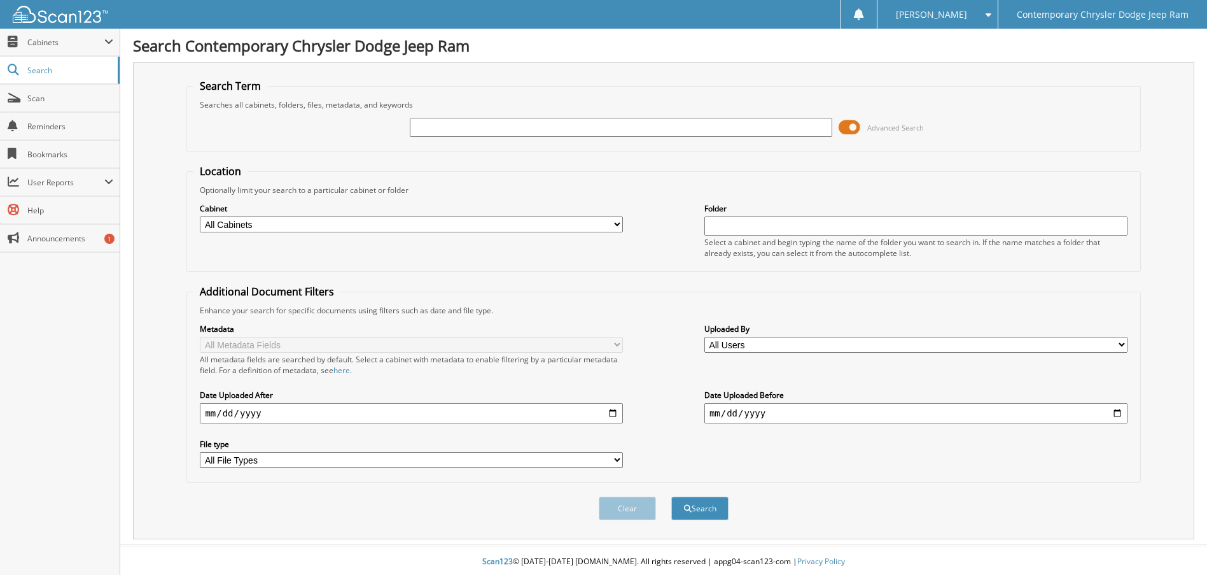  What do you see at coordinates (342, 370) in the screenshot?
I see `a: here` at bounding box center [342, 370].